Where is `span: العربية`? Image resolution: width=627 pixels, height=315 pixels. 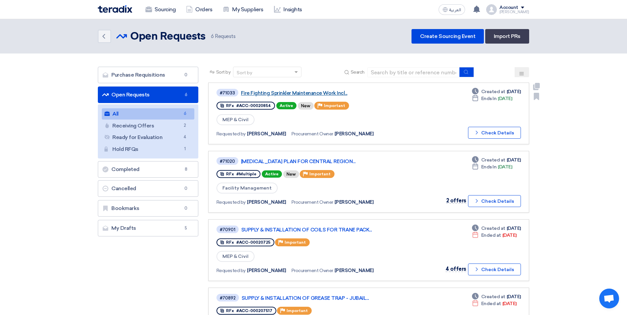
span: العربية is located at coordinates (455, 10).